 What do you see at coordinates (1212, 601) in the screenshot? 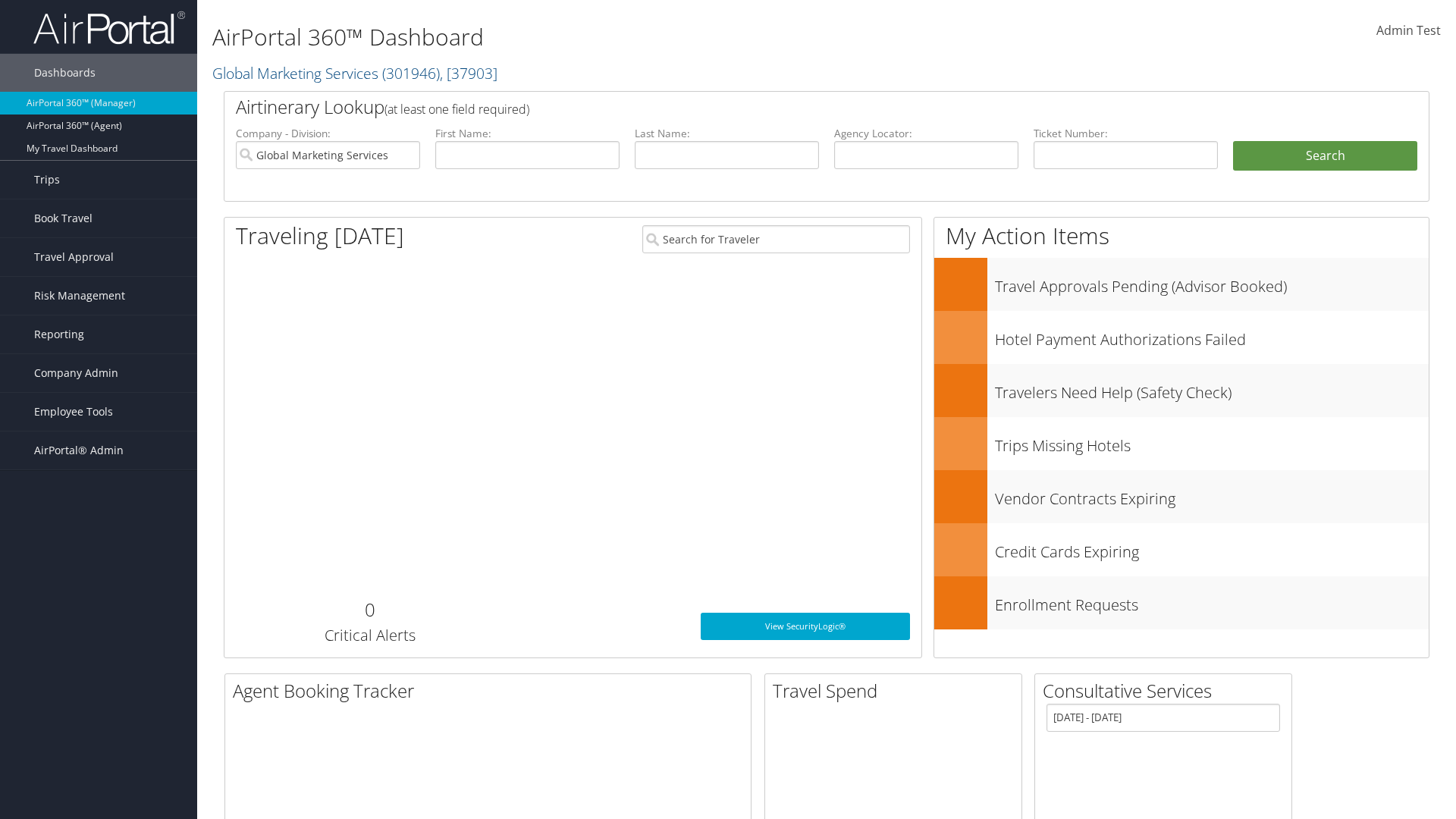
I see `h3: Enrollment Requests` at bounding box center [1212, 601].